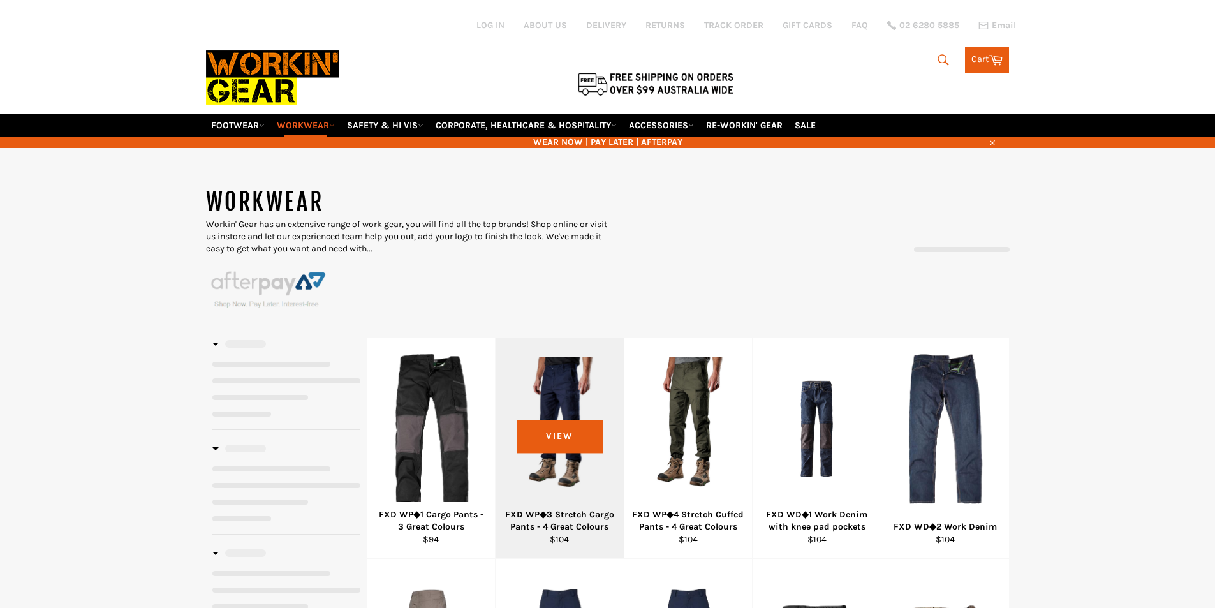  What do you see at coordinates (431, 520) in the screenshot?
I see `div: FXD WP◆1 Cargo Pants - 3 Great Colours` at bounding box center [431, 520].